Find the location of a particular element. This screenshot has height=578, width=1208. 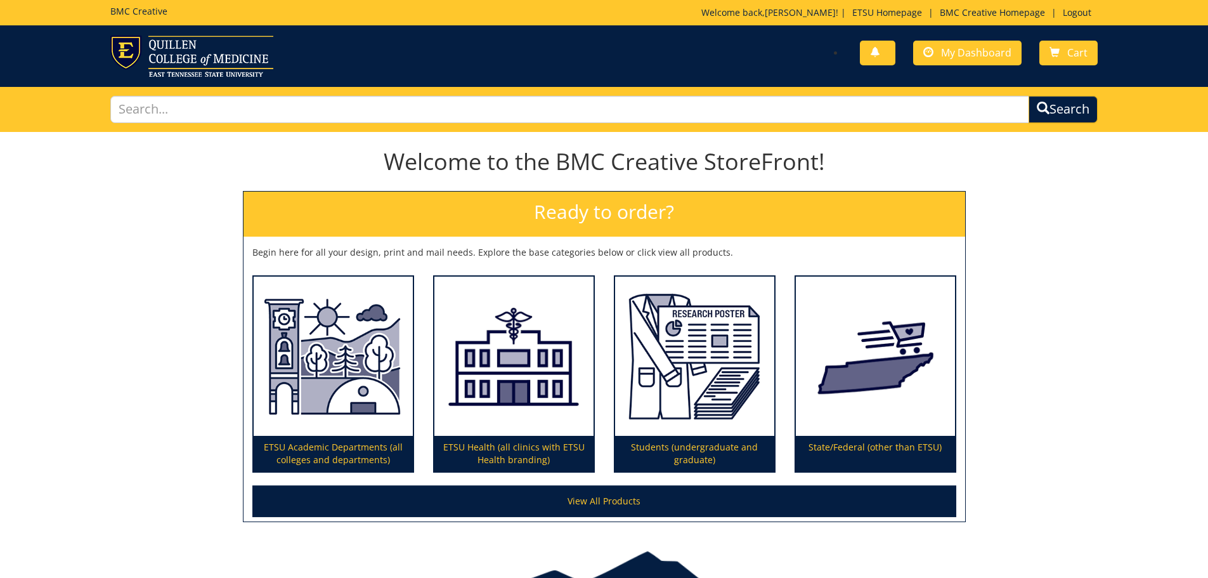

img: ETSU logo is located at coordinates (192, 56).